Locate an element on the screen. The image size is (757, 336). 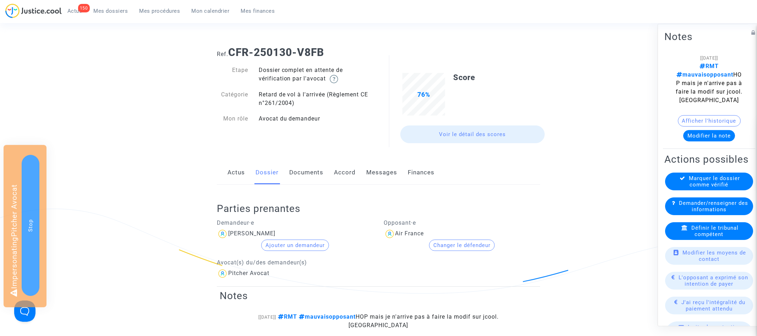
span: 76% is located at coordinates (423, 94).